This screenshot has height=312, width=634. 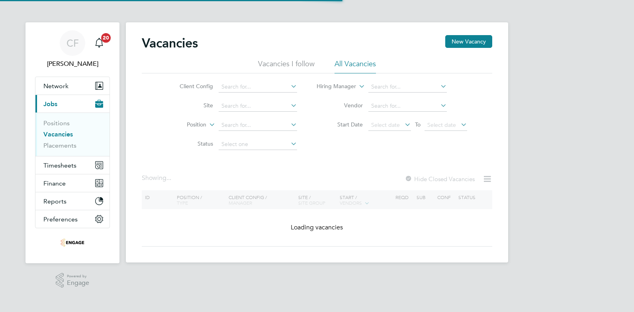 What do you see at coordinates (56, 86) in the screenshot?
I see `span: Network` at bounding box center [56, 86].